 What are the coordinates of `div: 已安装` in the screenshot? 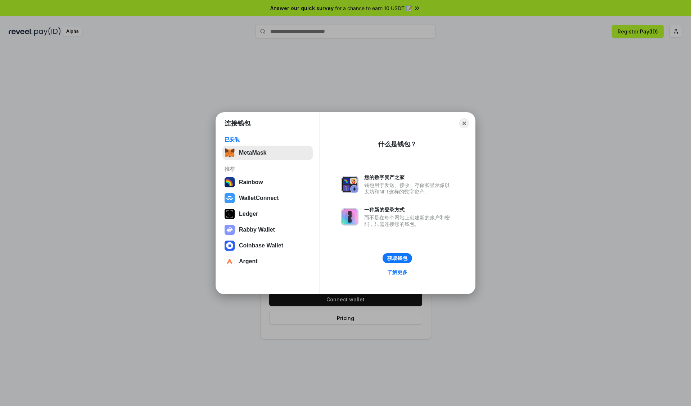 It's located at (267, 140).